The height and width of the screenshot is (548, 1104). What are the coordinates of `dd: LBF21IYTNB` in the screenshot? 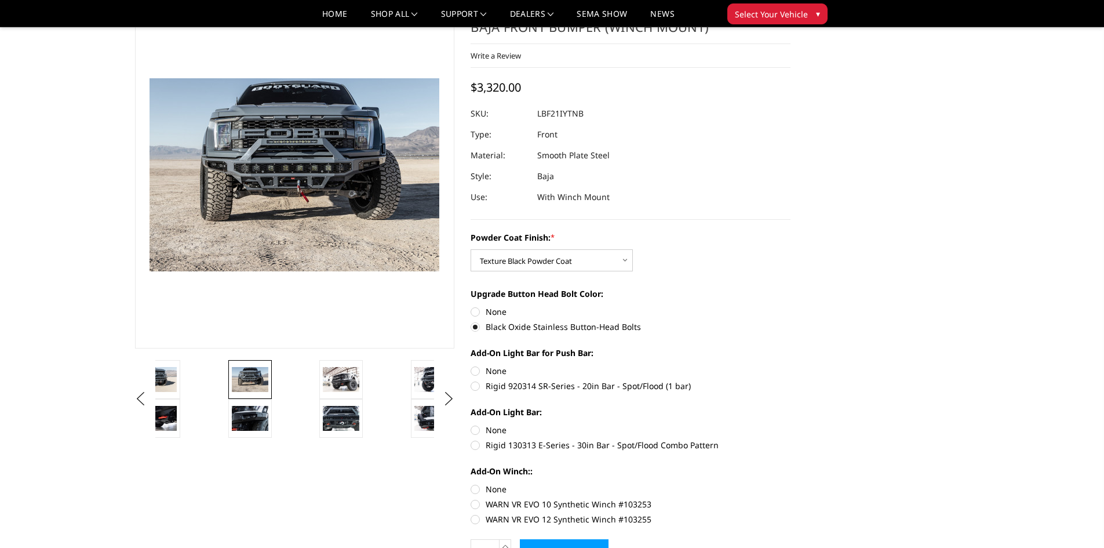 It's located at (560, 114).